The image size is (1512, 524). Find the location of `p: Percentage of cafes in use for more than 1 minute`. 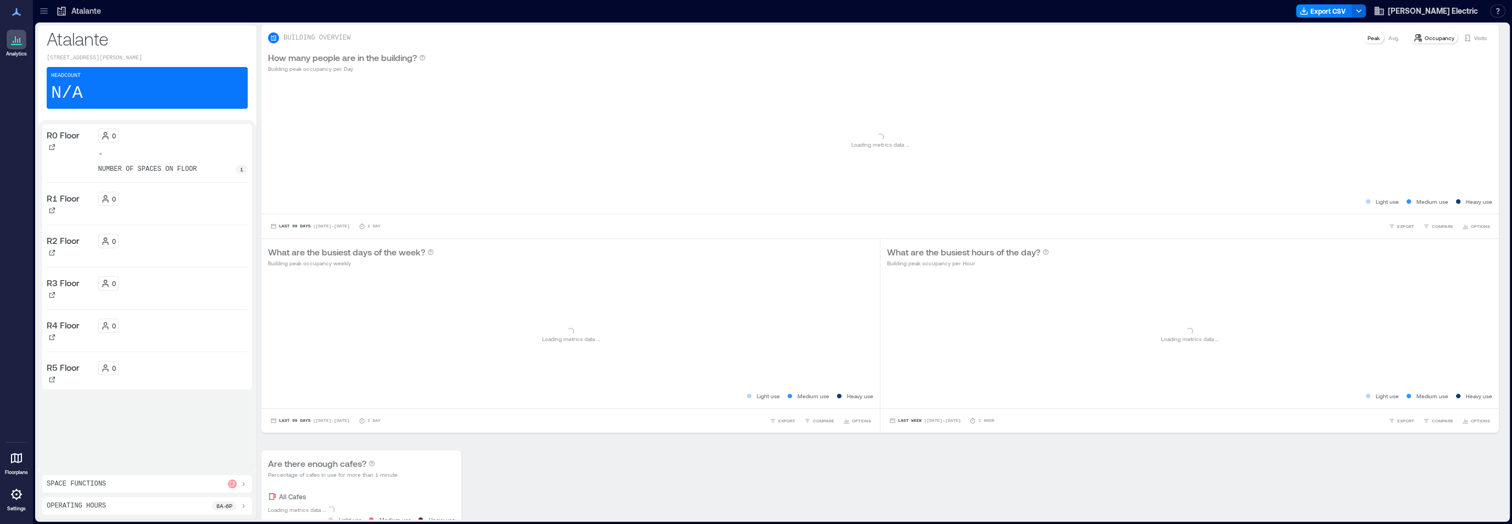

p: Percentage of cafes in use for more than 1 minute is located at coordinates (333, 475).